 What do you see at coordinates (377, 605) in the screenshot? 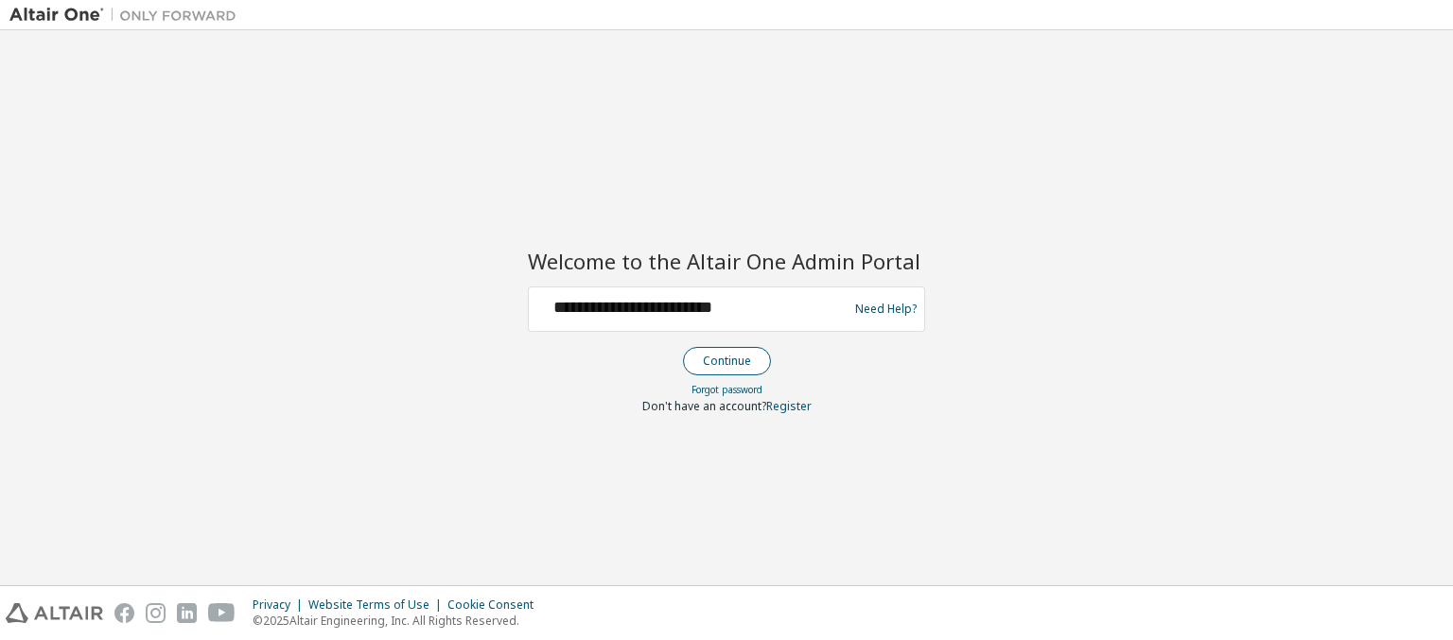
I see `div: Website Terms of Use` at bounding box center [377, 605].